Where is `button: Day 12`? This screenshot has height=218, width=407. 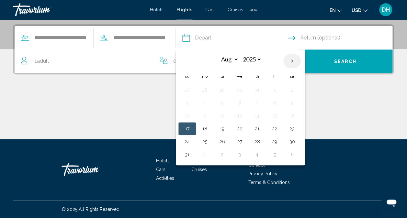 button: Day 12 is located at coordinates (222, 116).